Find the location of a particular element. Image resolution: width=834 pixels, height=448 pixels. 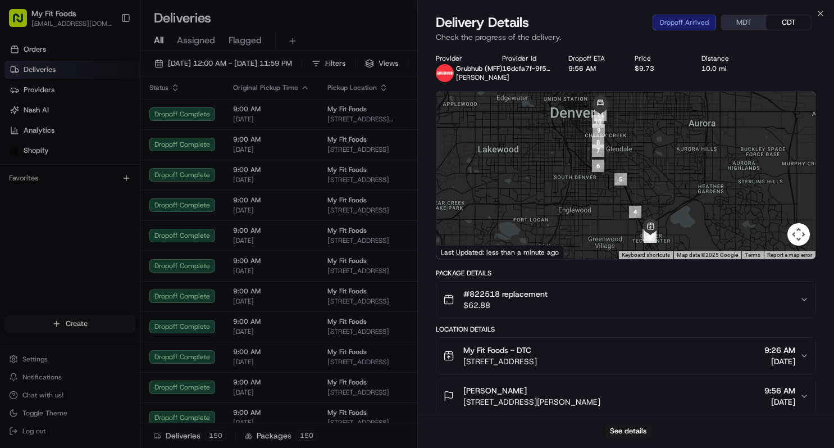

div: 6 is located at coordinates (598, 166).